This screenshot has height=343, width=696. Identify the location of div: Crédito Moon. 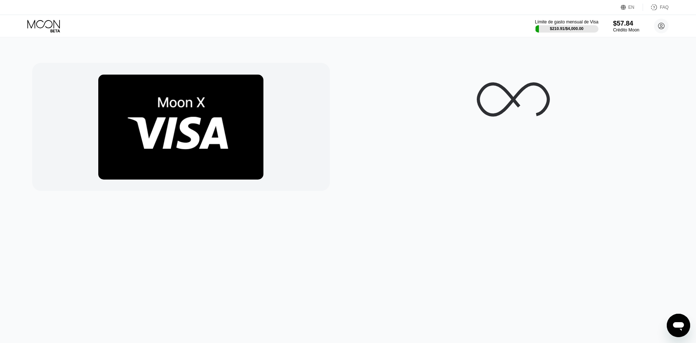
(626, 30).